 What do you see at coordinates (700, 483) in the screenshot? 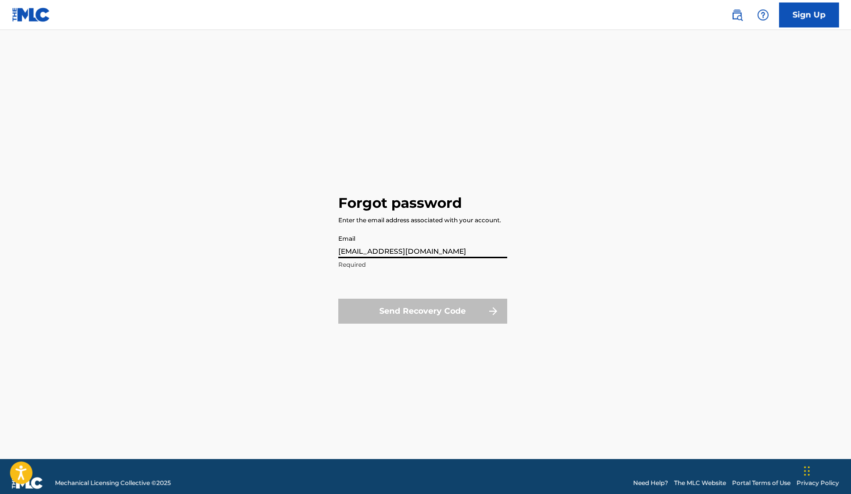
I see `a: The MLC Website` at bounding box center [700, 483].